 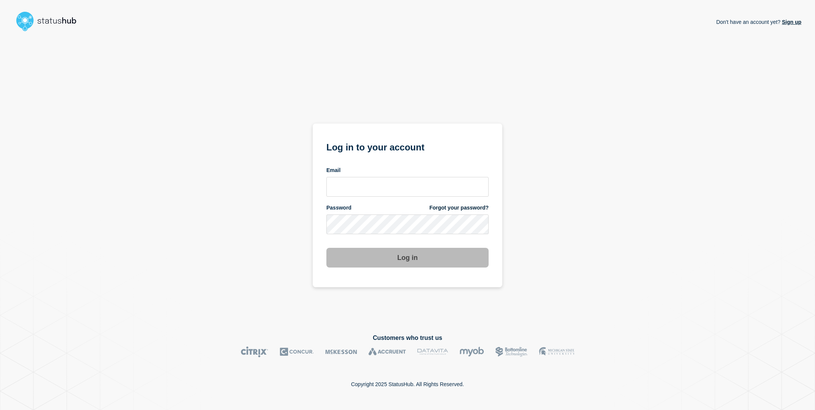 I want to click on span: Email, so click(x=333, y=170).